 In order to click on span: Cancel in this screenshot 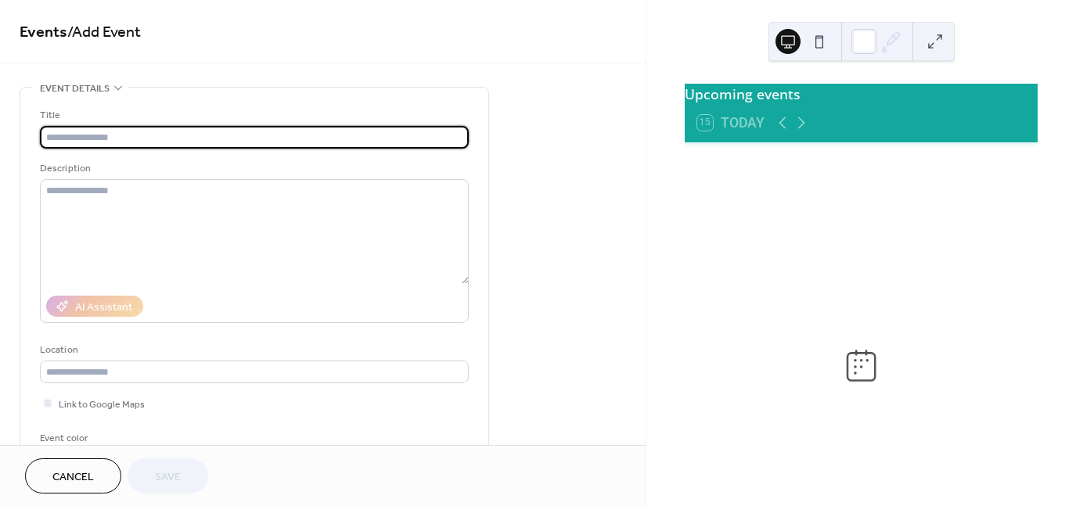, I will do `click(73, 477)`.